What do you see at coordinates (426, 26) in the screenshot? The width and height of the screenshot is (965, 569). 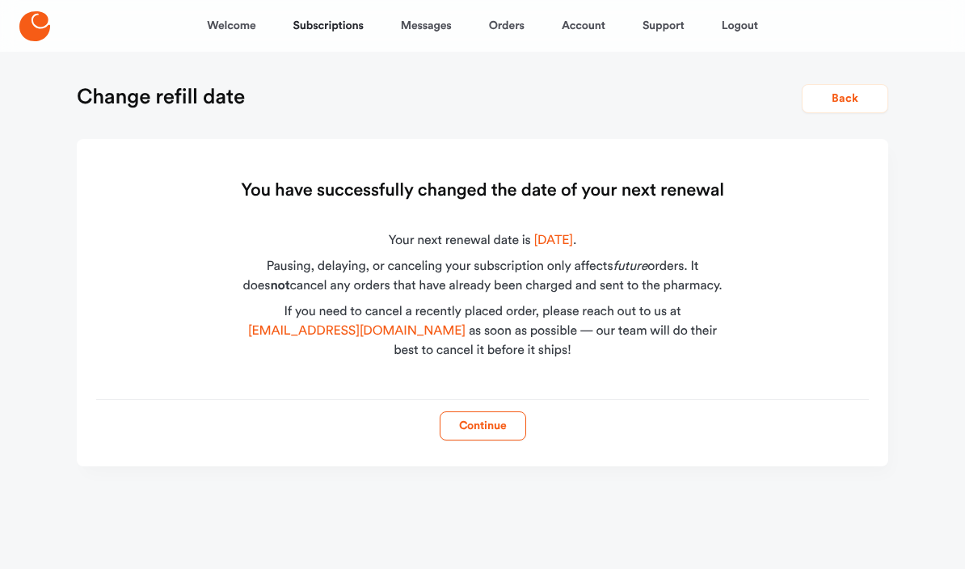 I see `a: Messages` at bounding box center [426, 26].